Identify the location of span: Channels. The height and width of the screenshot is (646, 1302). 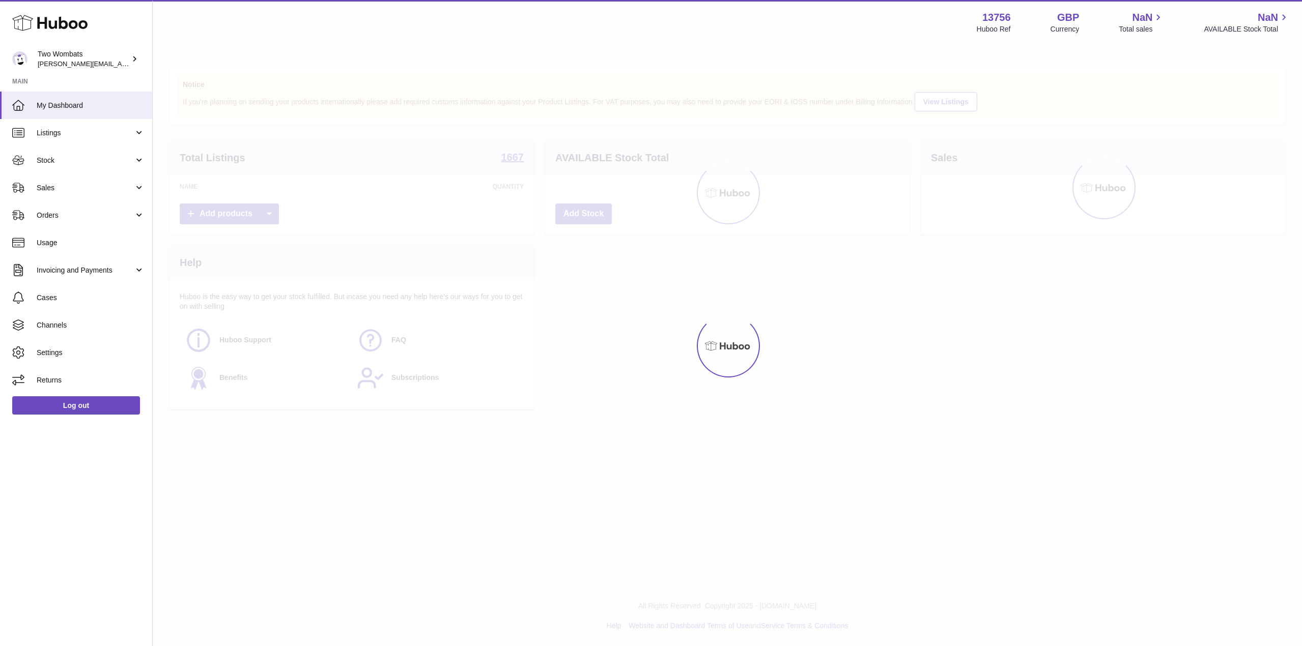
(91, 325).